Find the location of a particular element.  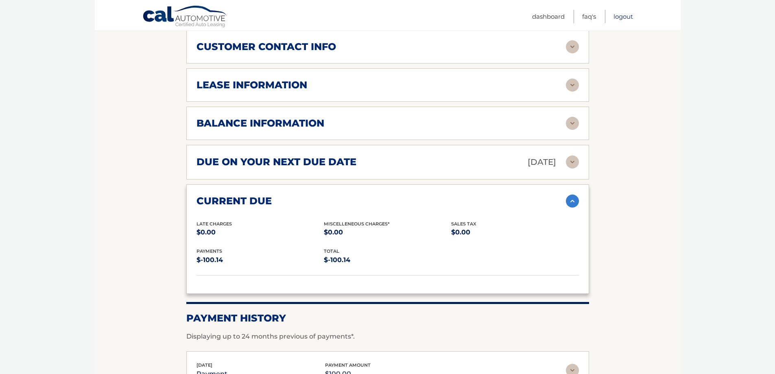

span: Sales Tax is located at coordinates (464, 224).